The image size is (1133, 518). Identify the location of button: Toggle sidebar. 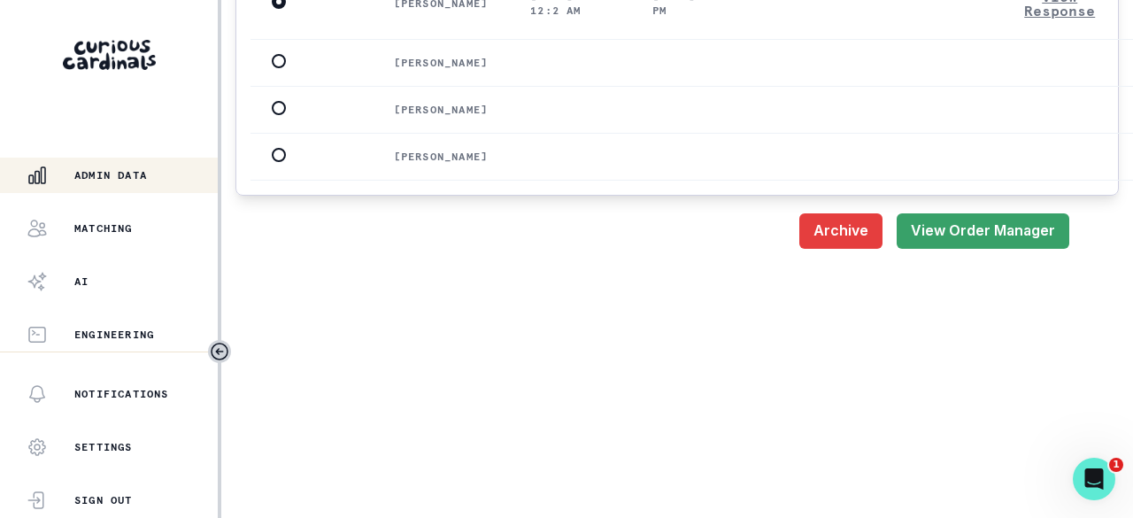
(220, 351).